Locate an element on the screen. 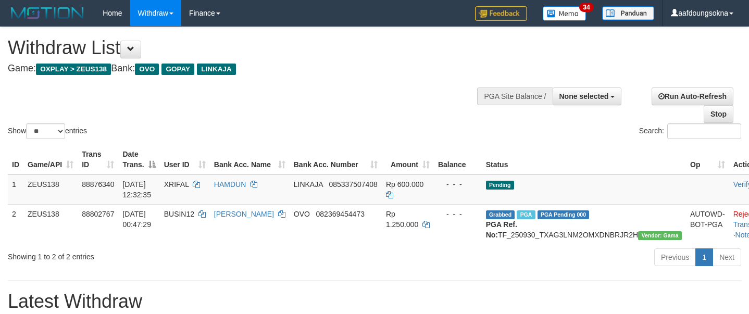 The height and width of the screenshot is (314, 749). td: 2 is located at coordinates (16, 224).